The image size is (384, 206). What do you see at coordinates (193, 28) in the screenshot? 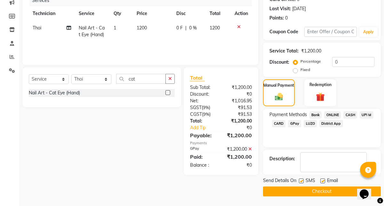
I see `span: 0 %` at bounding box center [193, 28].